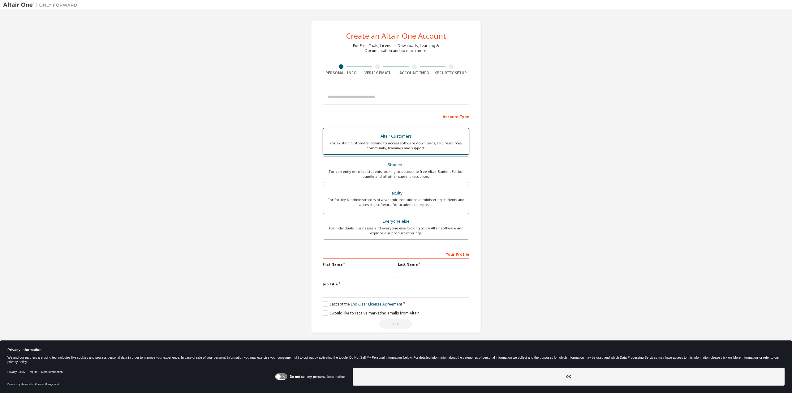  What do you see at coordinates (433, 264) in the screenshot?
I see `label: Last Name` at bounding box center [433, 264].